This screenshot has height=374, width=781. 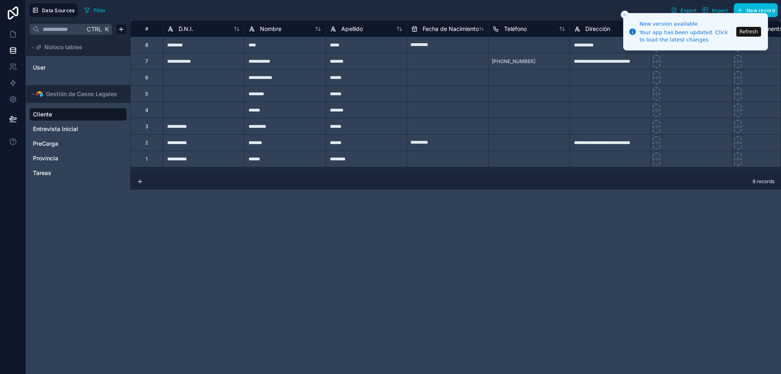 I want to click on span: Ctrl, so click(x=94, y=29).